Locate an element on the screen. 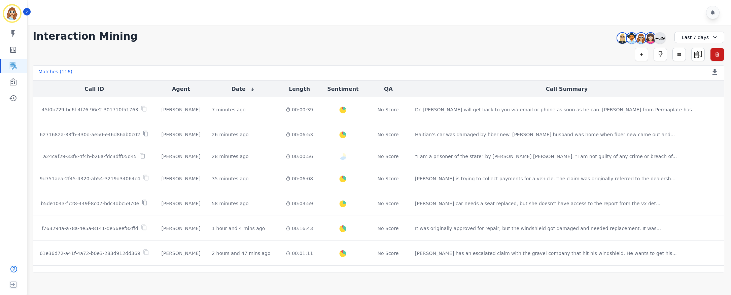 Image resolution: width=731 pixels, height=295 pixels. div: 00:06:08 is located at coordinates (299, 179).